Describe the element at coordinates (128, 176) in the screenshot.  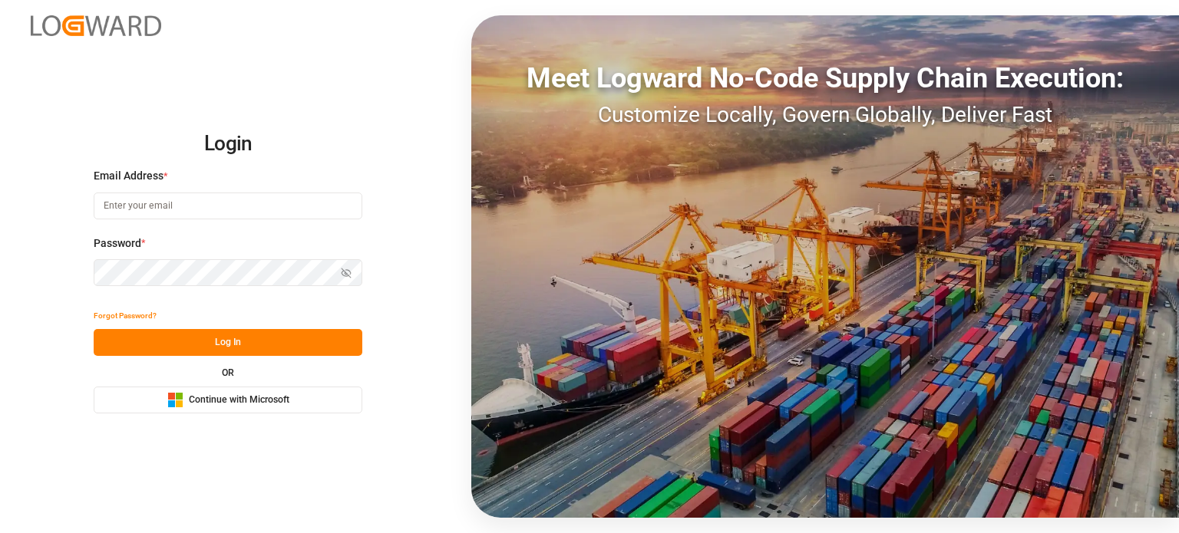
I see `span: Email Address` at that location.